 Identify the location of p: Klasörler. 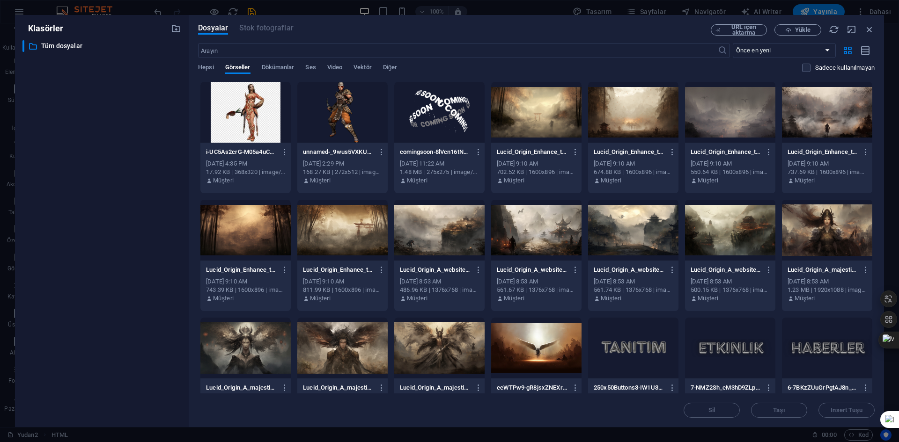
(43, 29).